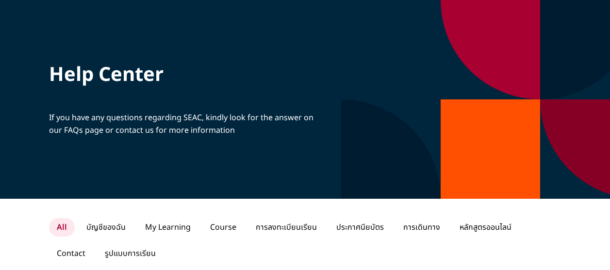 The height and width of the screenshot is (270, 610). I want to click on p: การลงทะเบียนเรียน, so click(286, 228).